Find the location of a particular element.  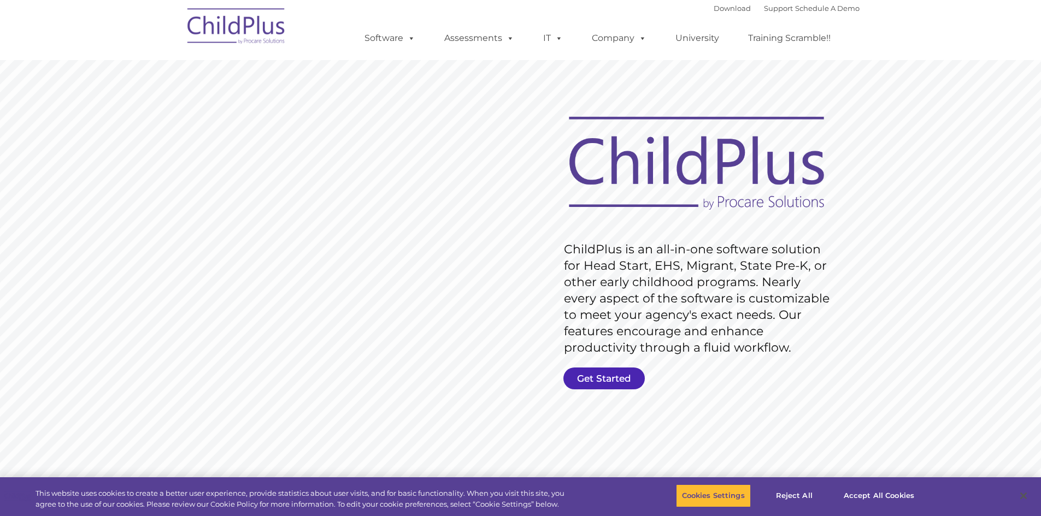

button: Reject All is located at coordinates (794, 496).